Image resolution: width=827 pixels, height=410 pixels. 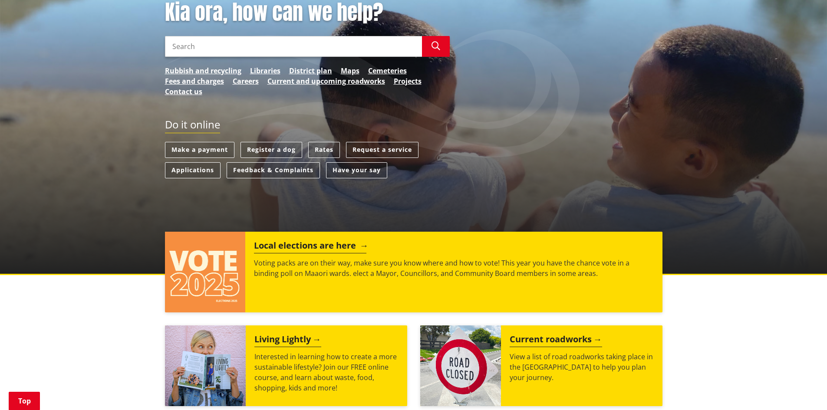 What do you see at coordinates (310, 71) in the screenshot?
I see `a: District plan` at bounding box center [310, 71].